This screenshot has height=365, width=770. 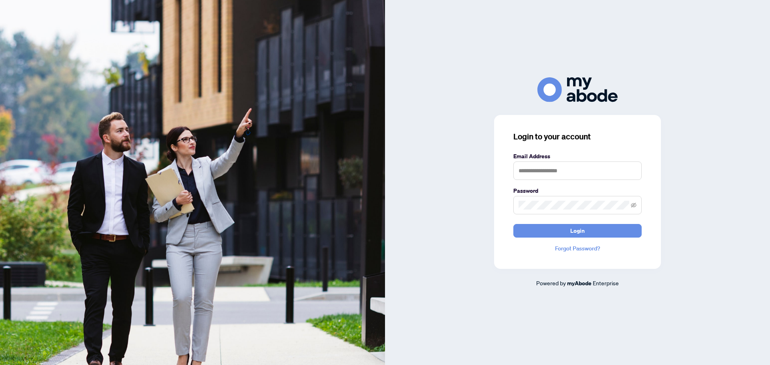 What do you see at coordinates (577, 156) in the screenshot?
I see `label: Email Address` at bounding box center [577, 156].